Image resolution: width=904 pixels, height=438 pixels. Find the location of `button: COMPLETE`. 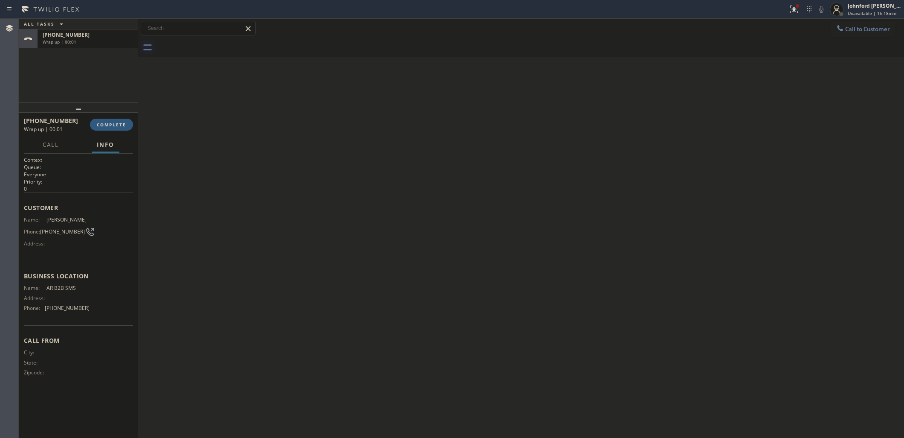

button: COMPLETE is located at coordinates (111, 125).